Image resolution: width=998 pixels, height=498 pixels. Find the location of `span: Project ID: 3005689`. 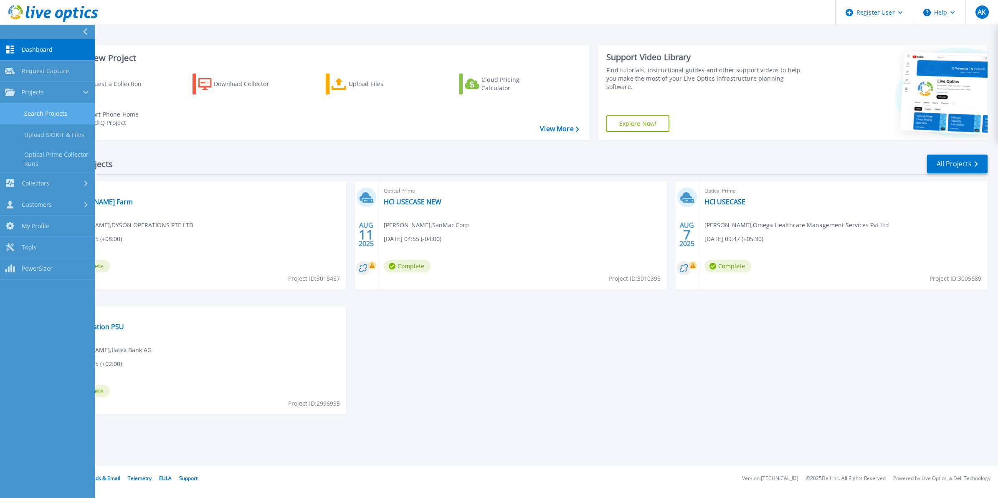

span: Project ID: 3005689 is located at coordinates (955, 278).